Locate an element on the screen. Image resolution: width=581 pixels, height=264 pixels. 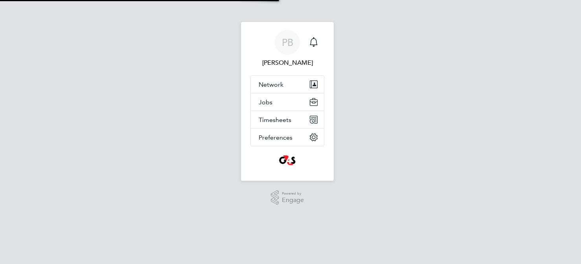
span: Network is located at coordinates (271, 84).